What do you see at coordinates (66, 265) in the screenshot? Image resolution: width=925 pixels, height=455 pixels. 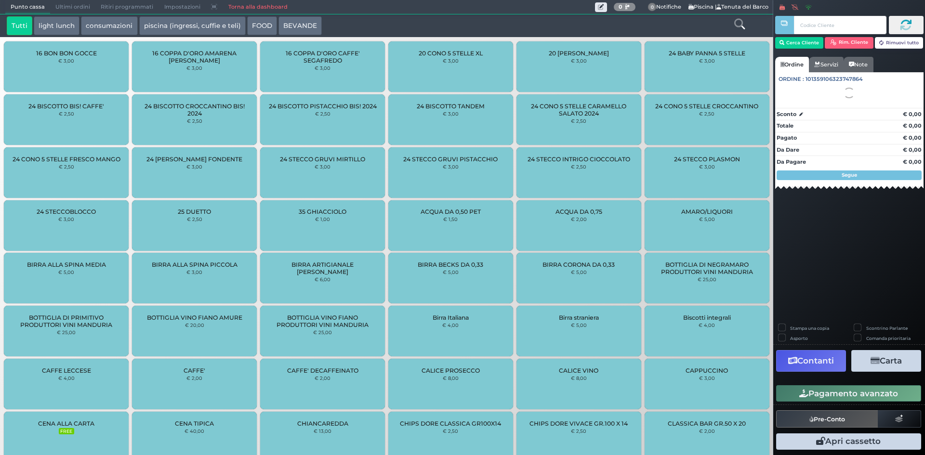 I see `span: BIRRA ALLA SPINA MEDIA` at bounding box center [66, 265].